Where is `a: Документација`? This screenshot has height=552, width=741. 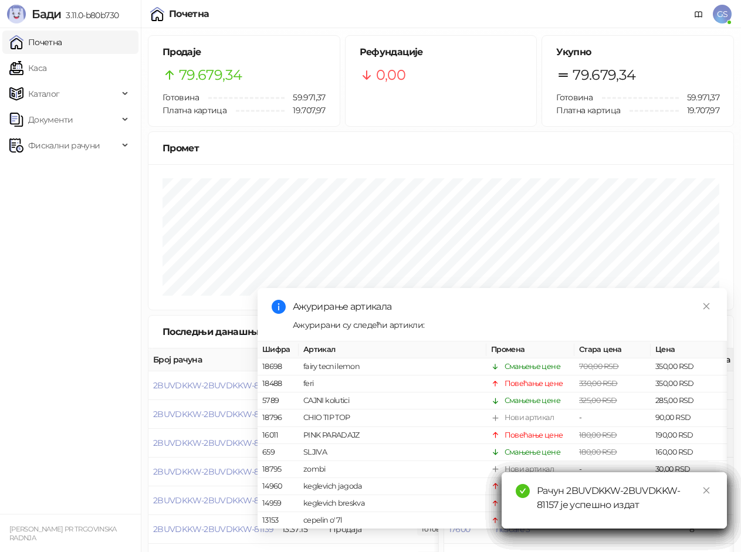 a: Документација is located at coordinates (699, 14).